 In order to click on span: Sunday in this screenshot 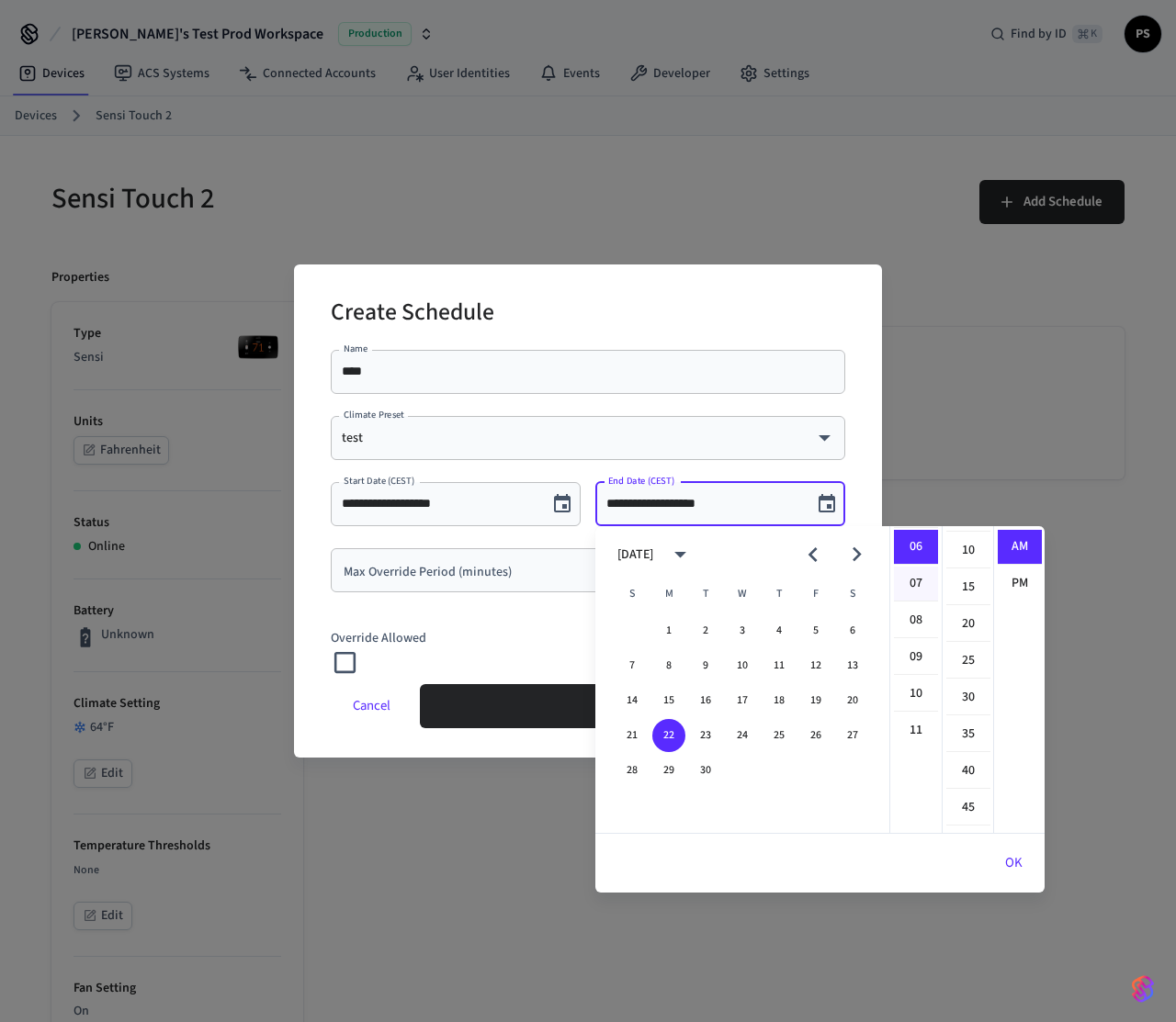, I will do `click(632, 594)`.